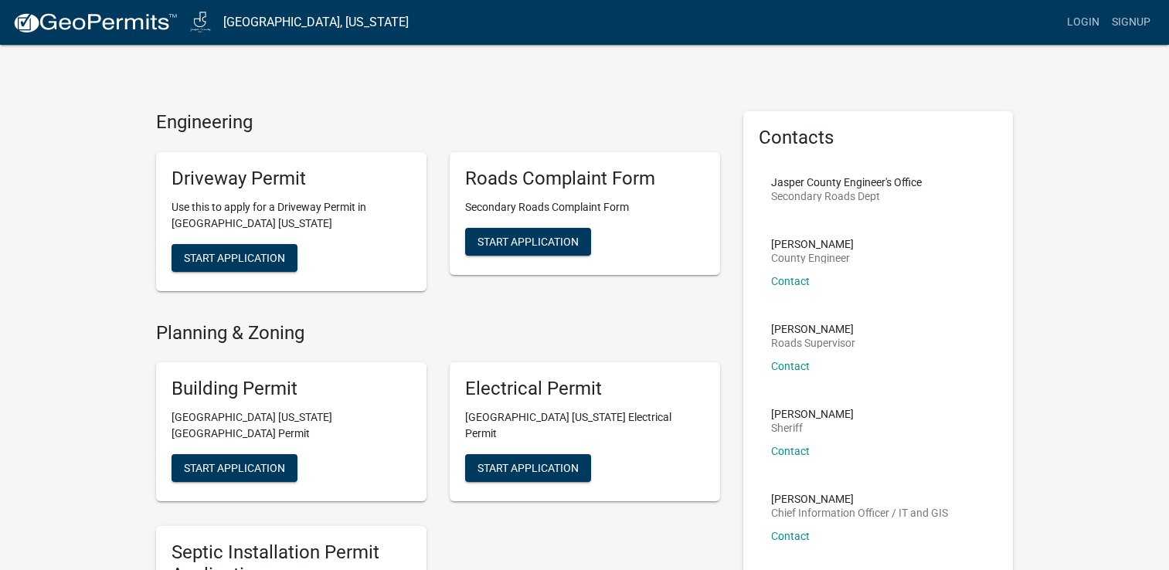 The width and height of the screenshot is (1169, 570). I want to click on img: Jasper County, Iowa, so click(200, 22).